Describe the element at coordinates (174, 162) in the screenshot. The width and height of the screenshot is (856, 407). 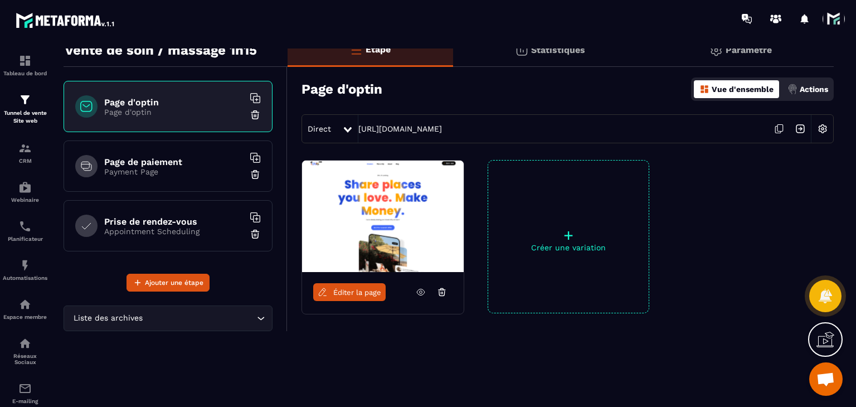
I see `h6: Page de paiement` at that location.